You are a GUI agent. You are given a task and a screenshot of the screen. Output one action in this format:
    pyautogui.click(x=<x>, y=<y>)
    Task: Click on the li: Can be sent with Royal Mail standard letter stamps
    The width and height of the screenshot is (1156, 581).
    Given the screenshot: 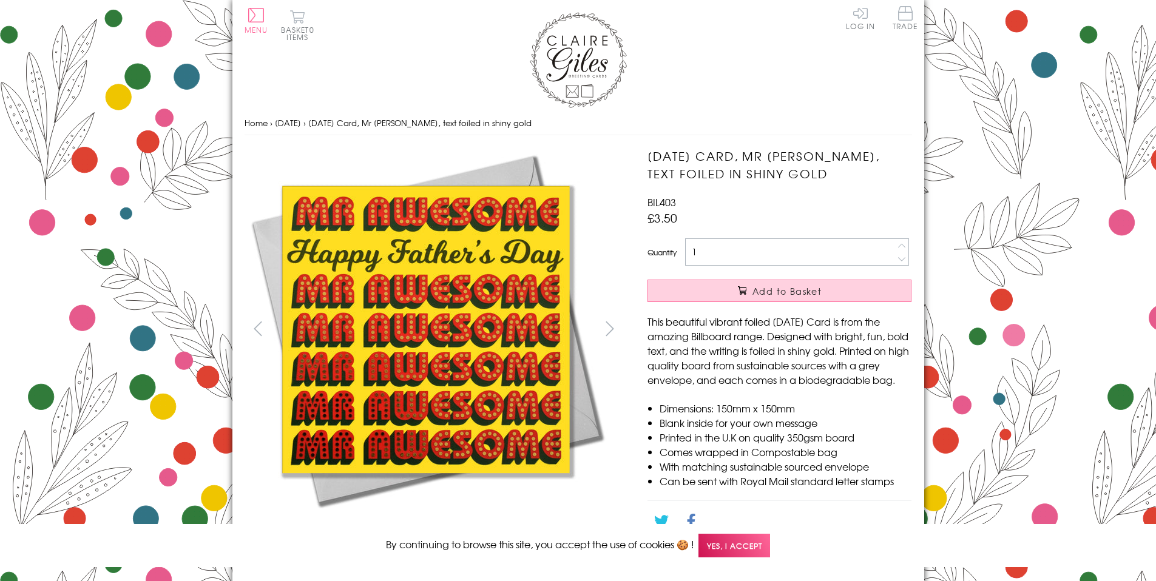 What is the action you would take?
    pyautogui.click(x=785, y=481)
    